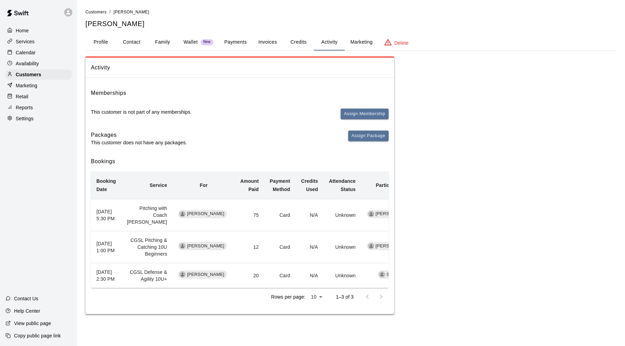 The height and width of the screenshot is (346, 625). I want to click on td: 12, so click(250, 247).